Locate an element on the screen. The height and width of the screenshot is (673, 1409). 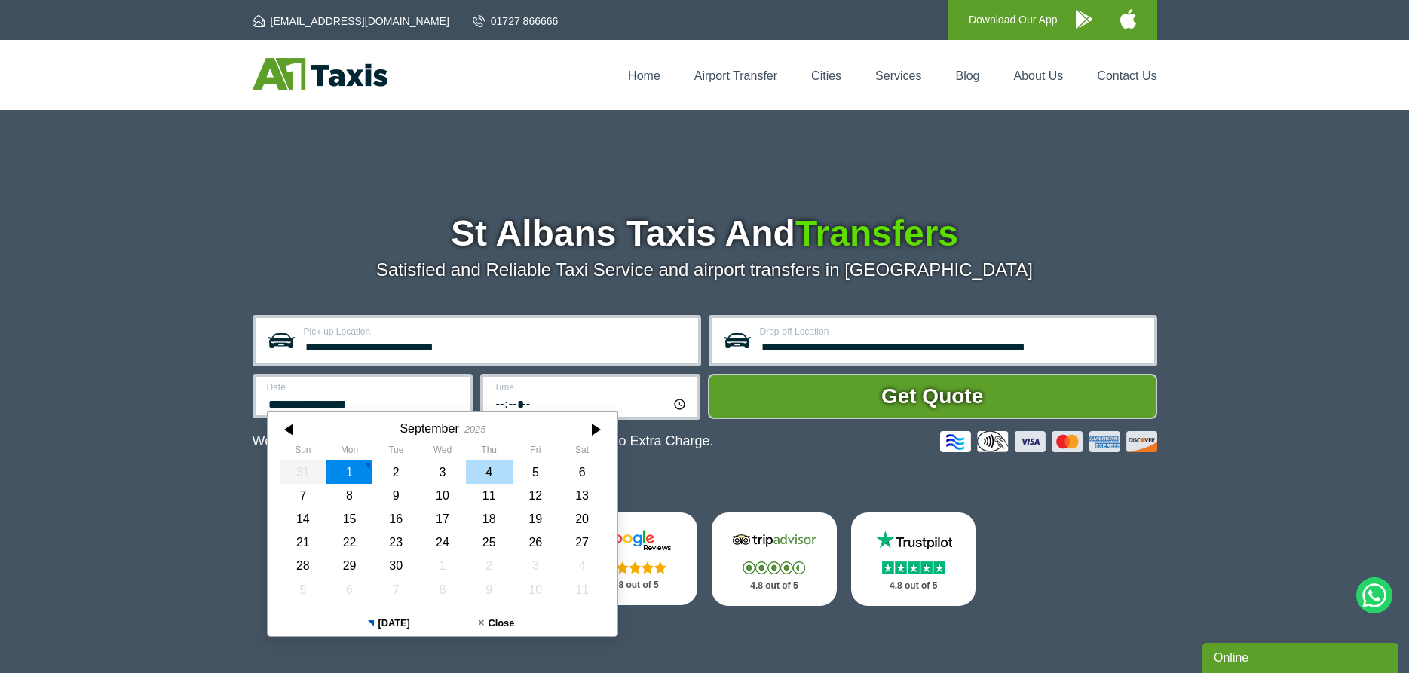
th: Wednesday is located at coordinates (443, 452).